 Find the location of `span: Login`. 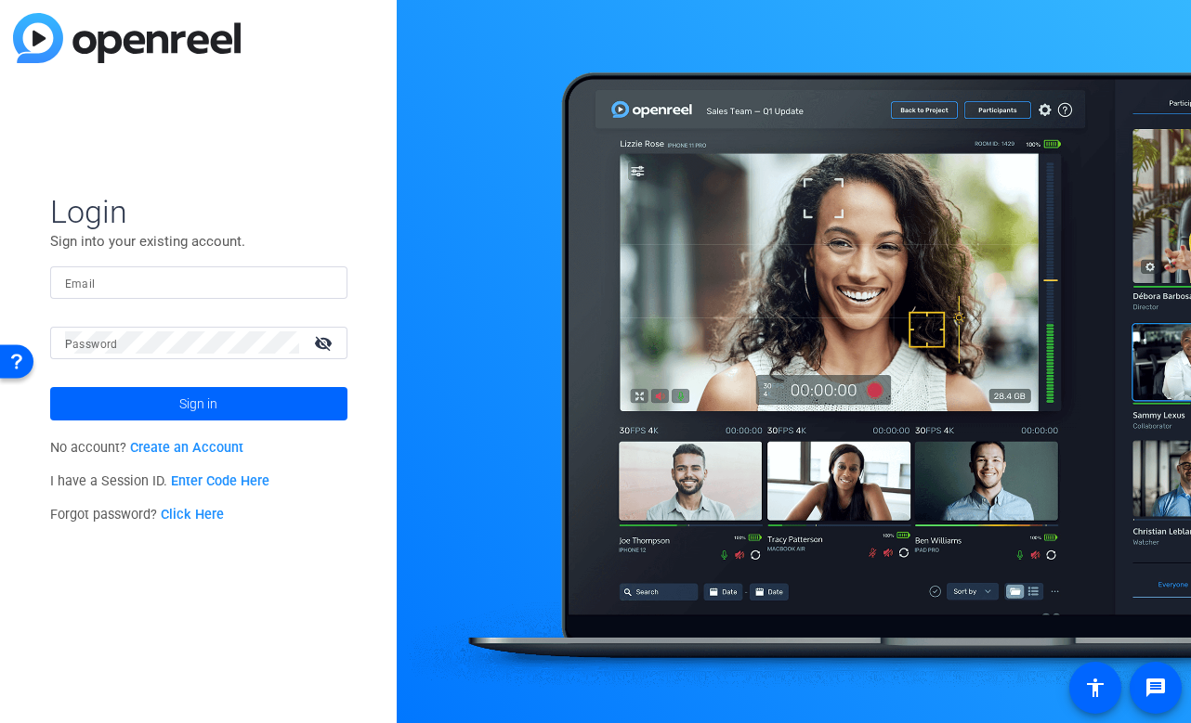

span: Login is located at coordinates (199, 212).